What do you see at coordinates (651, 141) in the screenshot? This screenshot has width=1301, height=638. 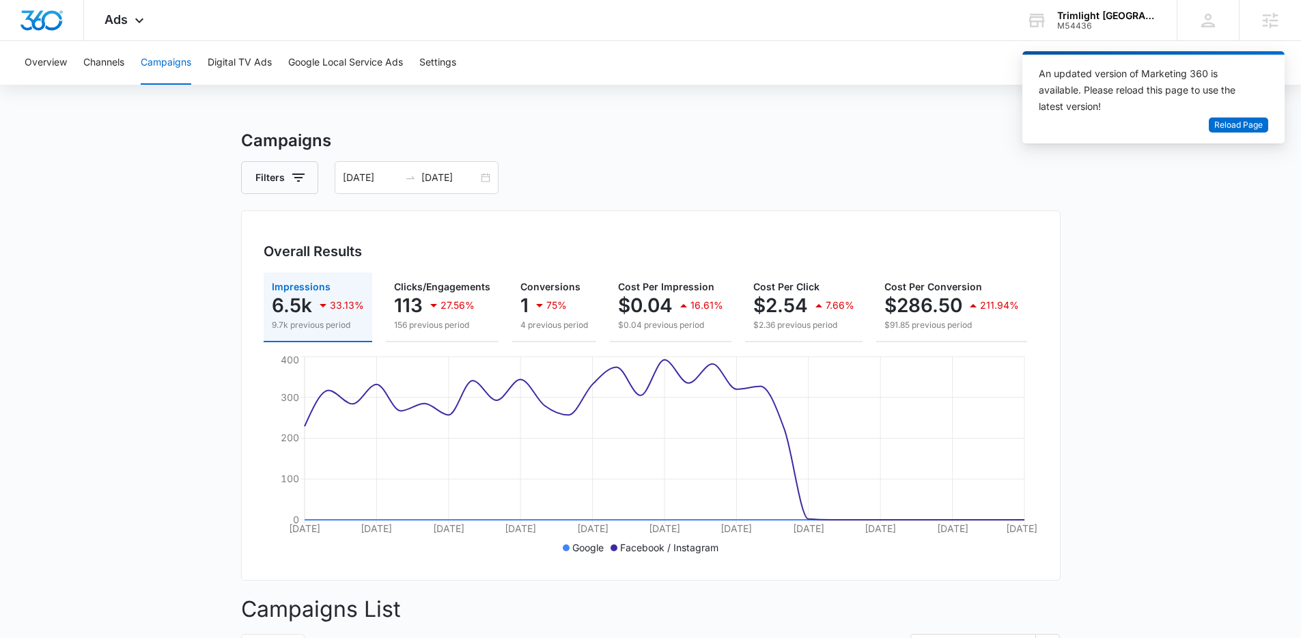 I see `h3: Campaigns` at bounding box center [651, 141].